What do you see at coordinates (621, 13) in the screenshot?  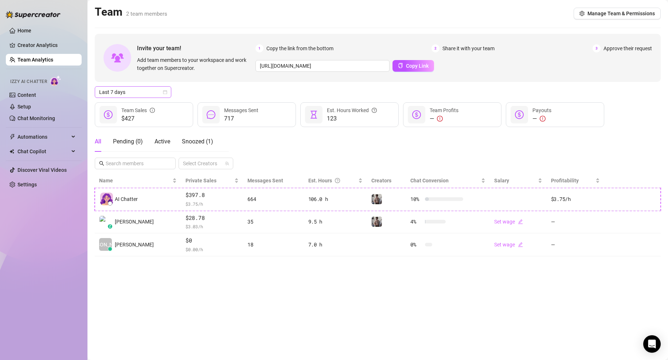 I see `span: Manage Team & Permissions` at bounding box center [621, 13].